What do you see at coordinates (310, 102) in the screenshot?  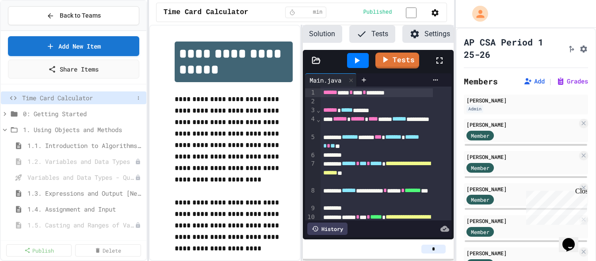 I see `div: 2` at bounding box center [310, 102].